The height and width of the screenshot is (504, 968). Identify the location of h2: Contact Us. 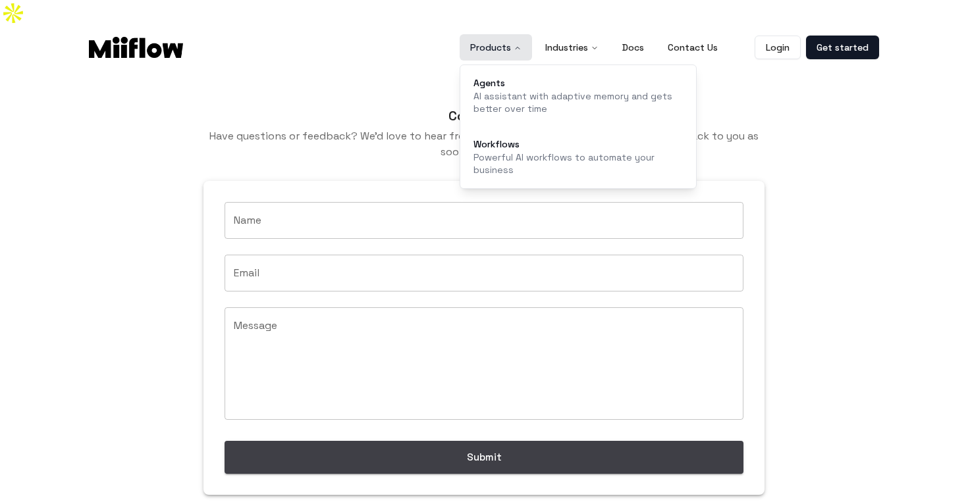
(484, 116).